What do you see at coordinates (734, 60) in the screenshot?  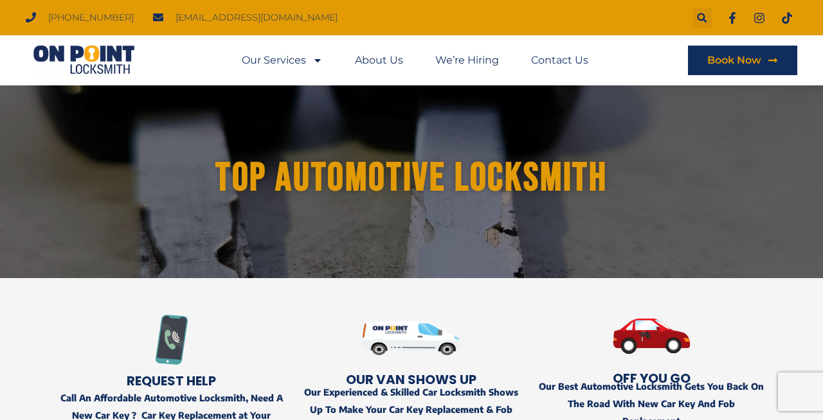 I see `span: Book Now` at bounding box center [734, 60].